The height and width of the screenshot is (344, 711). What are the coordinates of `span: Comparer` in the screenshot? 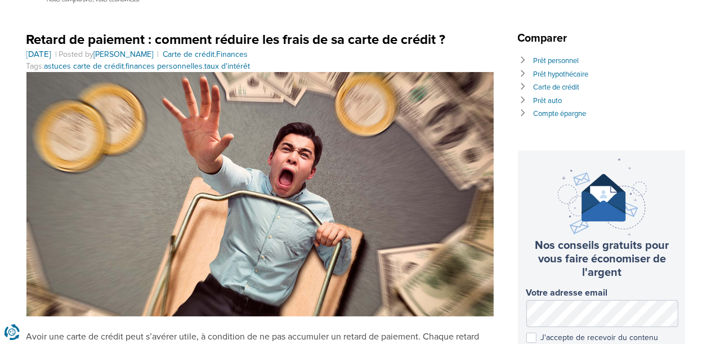 It's located at (545, 38).